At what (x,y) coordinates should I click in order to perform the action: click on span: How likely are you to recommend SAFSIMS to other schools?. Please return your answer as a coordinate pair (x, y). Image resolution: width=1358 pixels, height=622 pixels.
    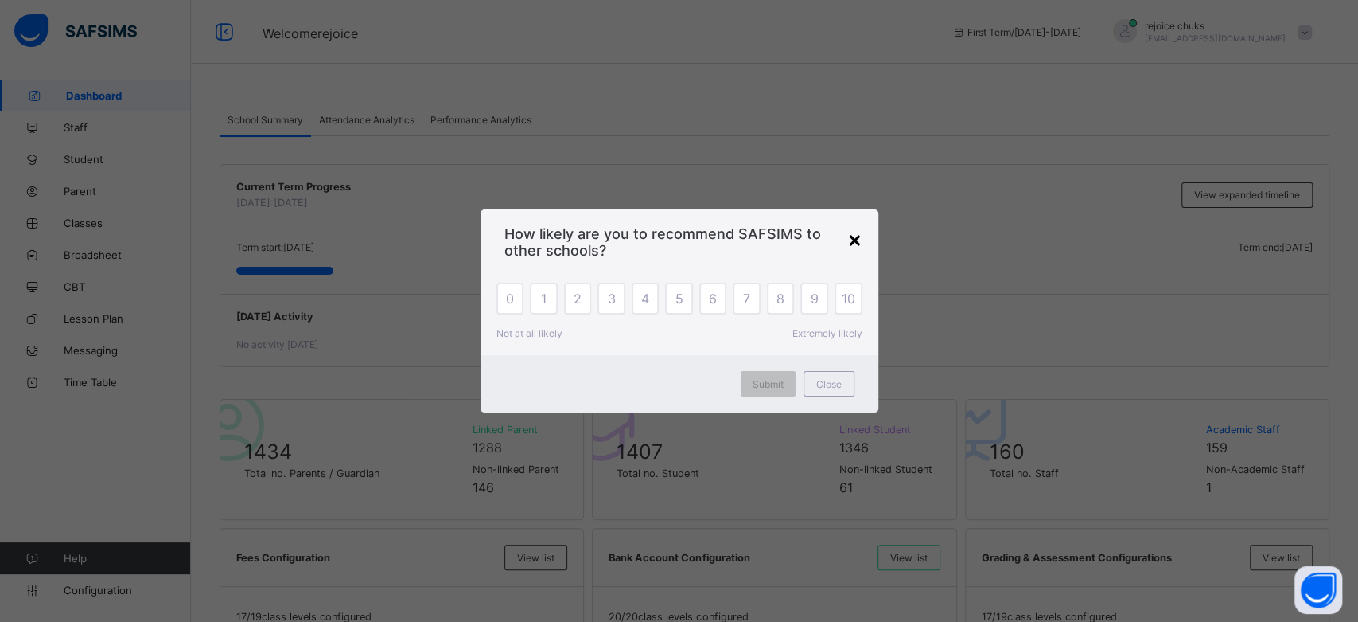
    Looking at the image, I should click on (680, 242).